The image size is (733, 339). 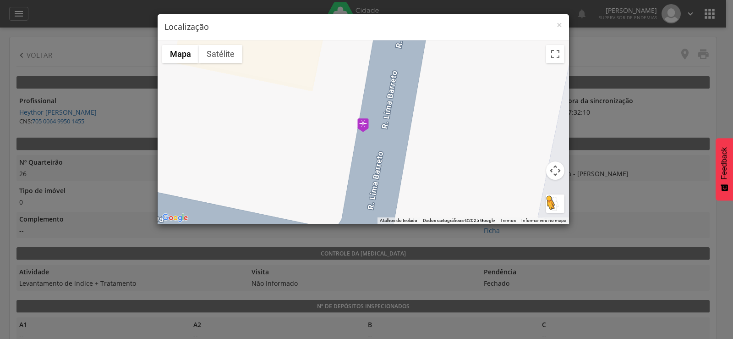 What do you see at coordinates (725, 169) in the screenshot?
I see `button: Feedback - Mostrar pesquisa` at bounding box center [725, 169].